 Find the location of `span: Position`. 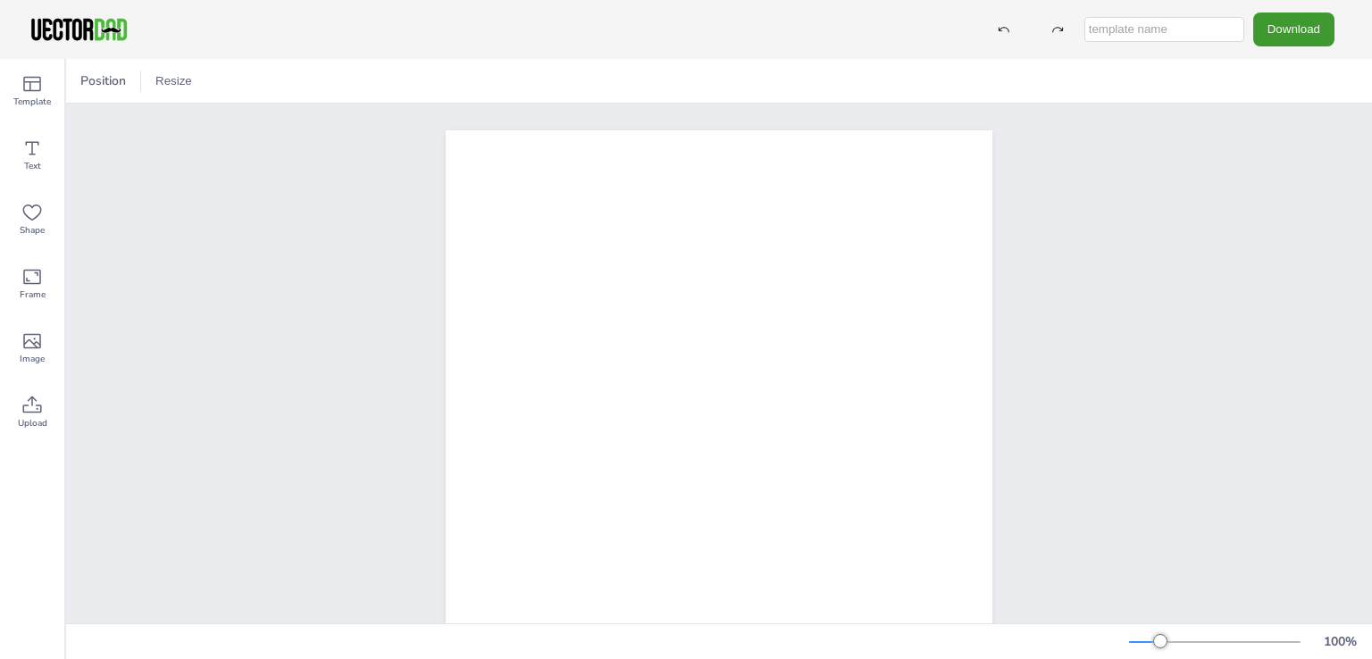

span: Position is located at coordinates (103, 80).